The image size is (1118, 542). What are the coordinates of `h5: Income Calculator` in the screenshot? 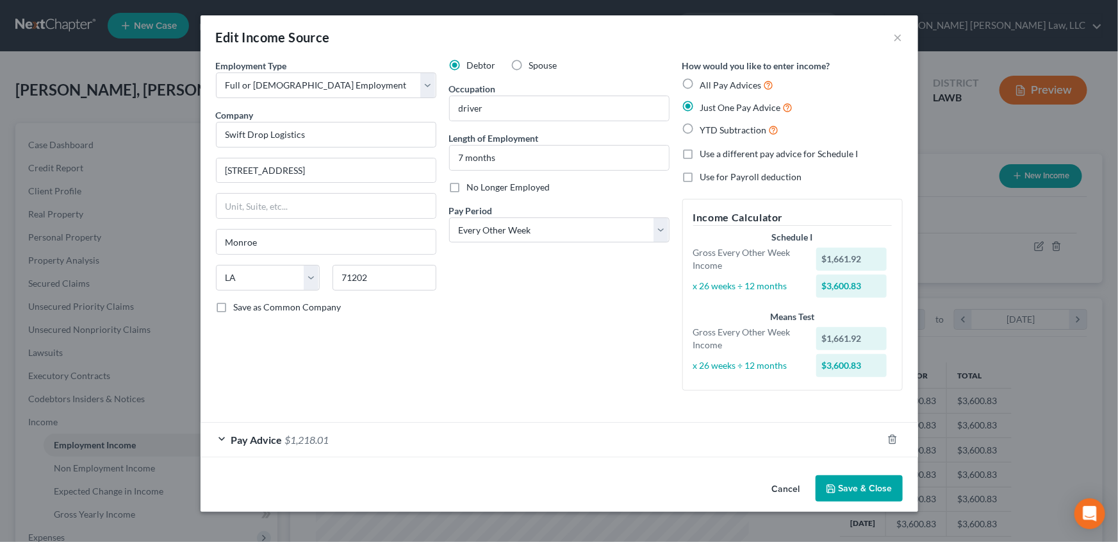 It's located at (793, 217).